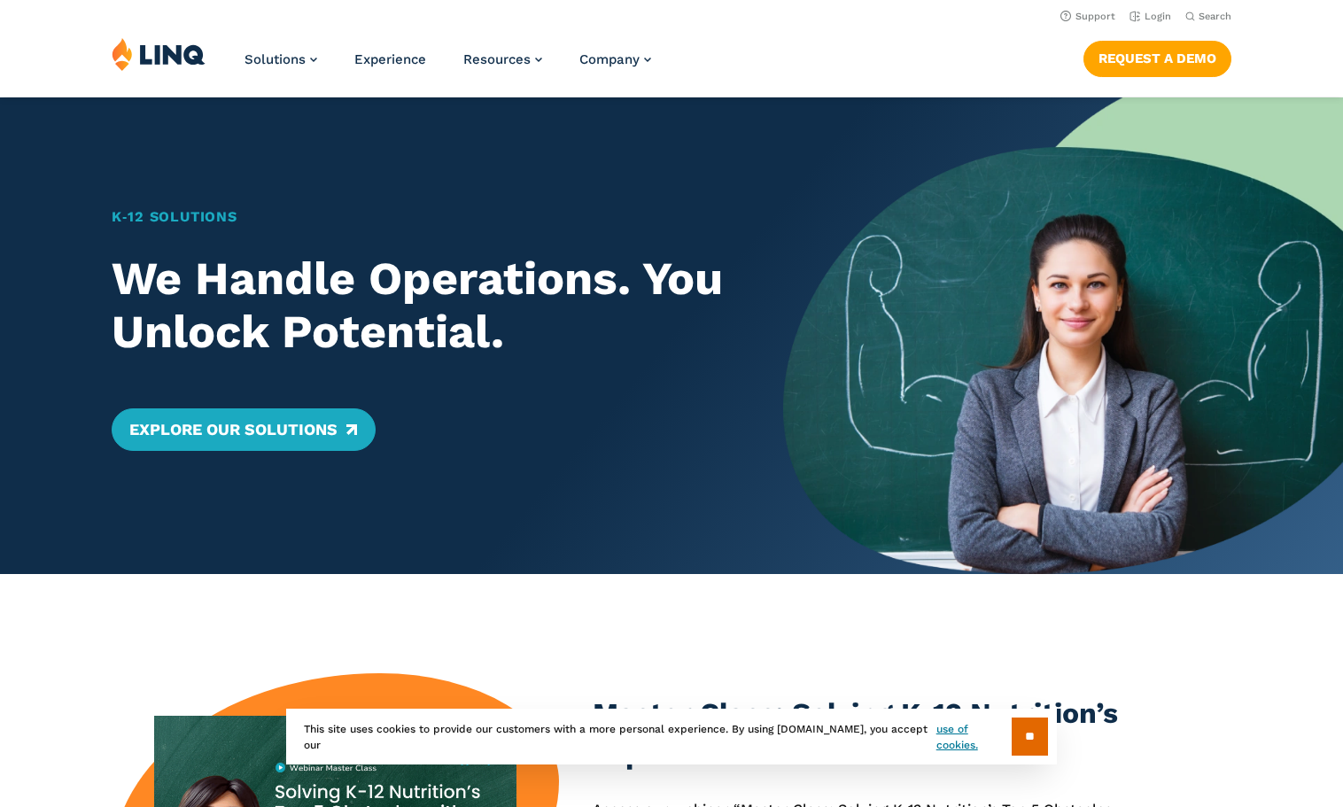  Describe the element at coordinates (1208, 16) in the screenshot. I see `button: Open Search Bar` at that location.